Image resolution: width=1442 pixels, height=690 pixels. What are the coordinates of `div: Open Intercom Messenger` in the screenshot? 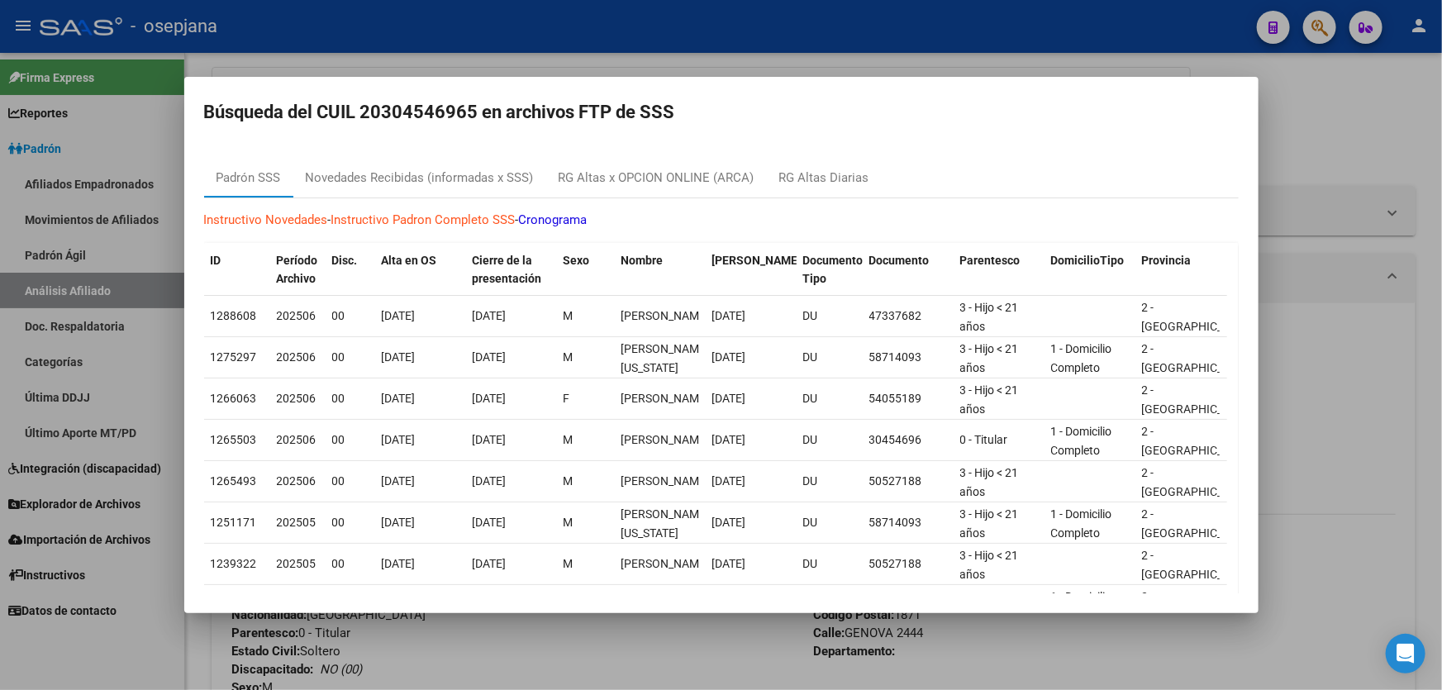 It's located at (1406, 654).